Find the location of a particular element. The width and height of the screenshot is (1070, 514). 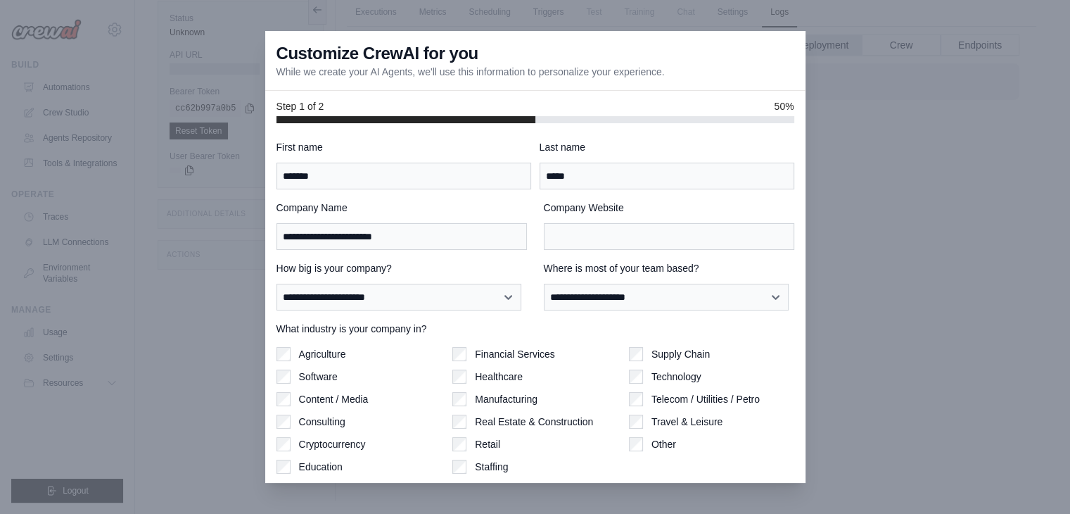

label: Travel & Leisure is located at coordinates (687, 421).